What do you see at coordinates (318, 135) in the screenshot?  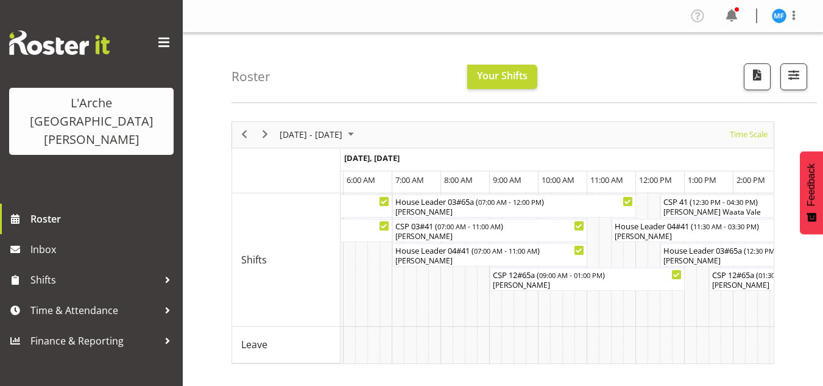 I see `div: August 18 - 24, 2025` at bounding box center [318, 135].